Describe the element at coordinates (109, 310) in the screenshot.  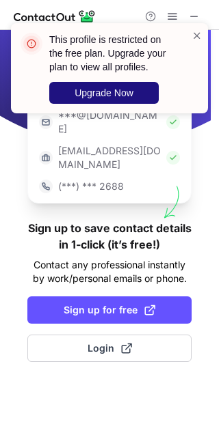
I see `button: Sign up for free` at that location.